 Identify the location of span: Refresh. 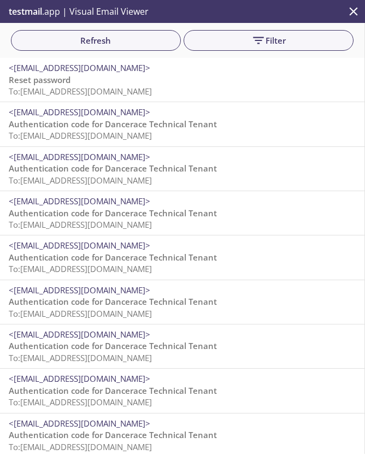
(96, 40).